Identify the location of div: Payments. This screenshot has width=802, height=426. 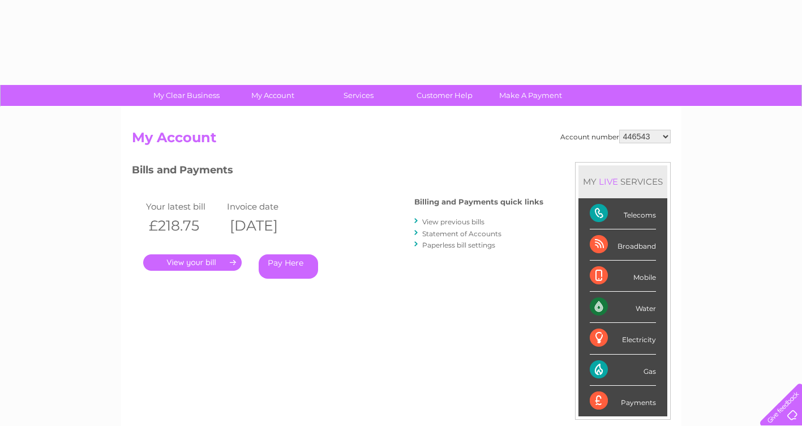
(623, 401).